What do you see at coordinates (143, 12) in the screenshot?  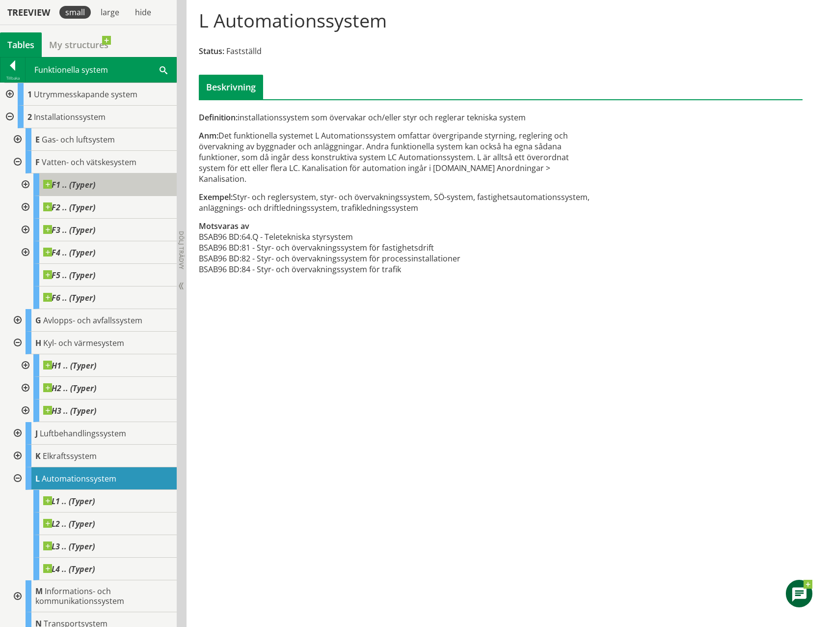 I see `div: hide` at bounding box center [143, 12].